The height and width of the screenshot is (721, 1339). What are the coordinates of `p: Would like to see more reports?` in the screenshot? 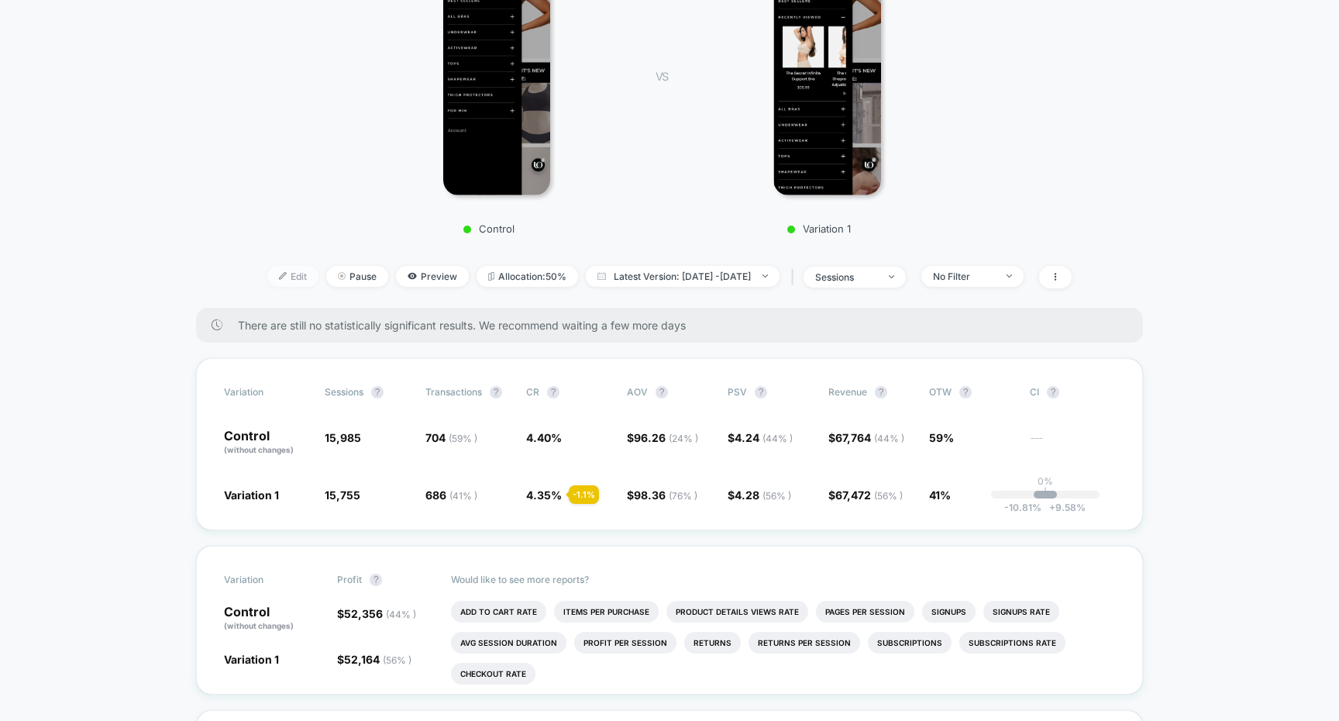 It's located at (783, 579).